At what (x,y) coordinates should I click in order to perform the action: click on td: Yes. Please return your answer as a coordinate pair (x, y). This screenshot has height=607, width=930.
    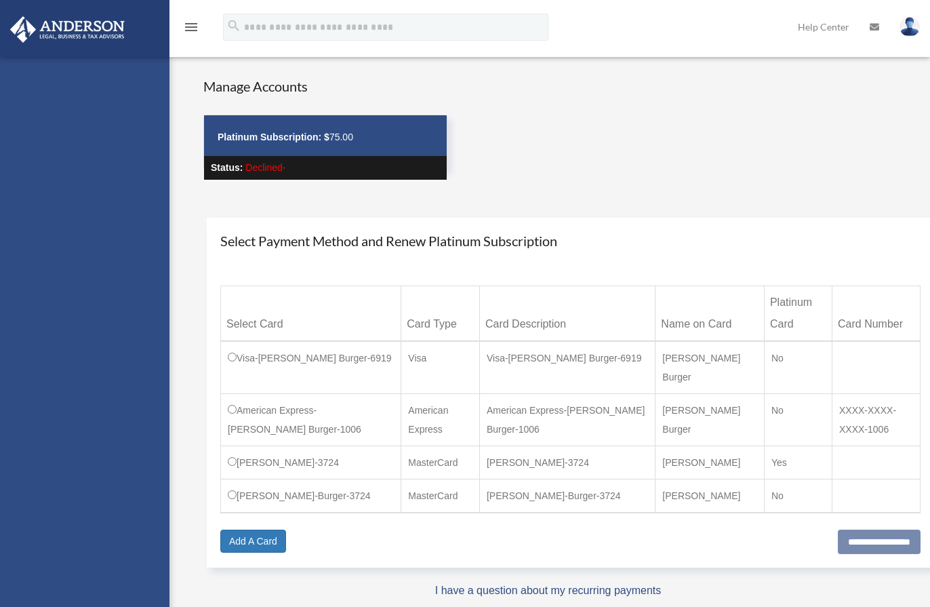
    Looking at the image, I should click on (798, 462).